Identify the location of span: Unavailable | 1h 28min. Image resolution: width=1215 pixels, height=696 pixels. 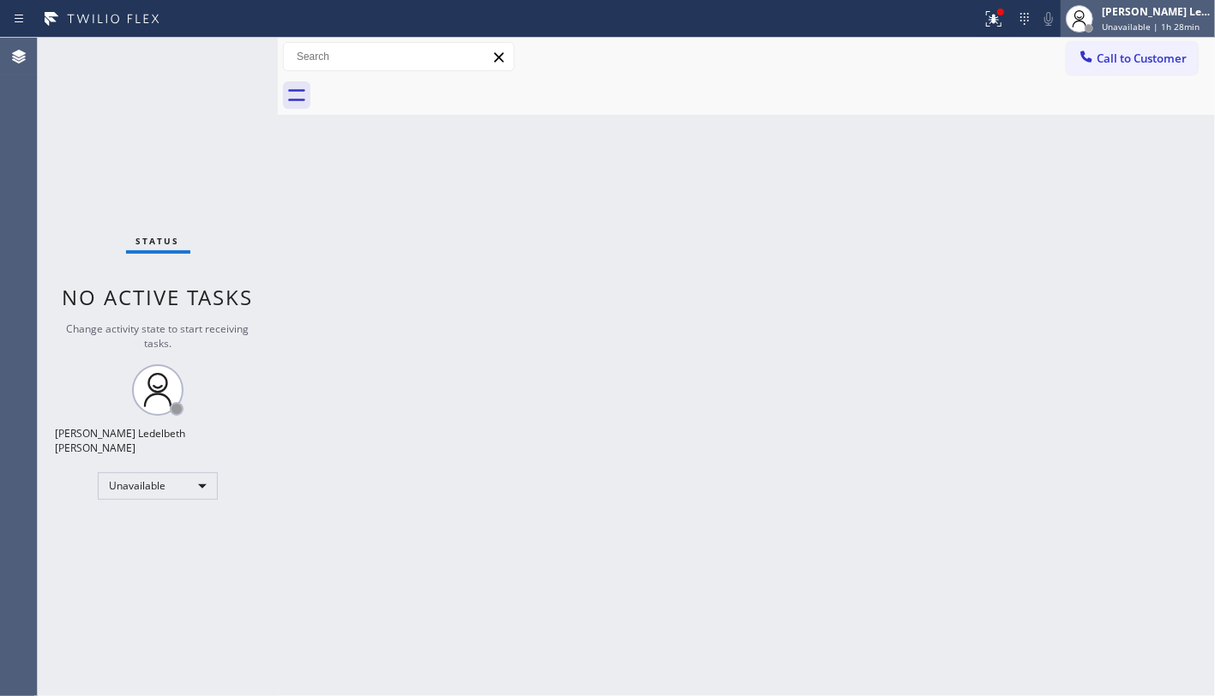
(1151, 27).